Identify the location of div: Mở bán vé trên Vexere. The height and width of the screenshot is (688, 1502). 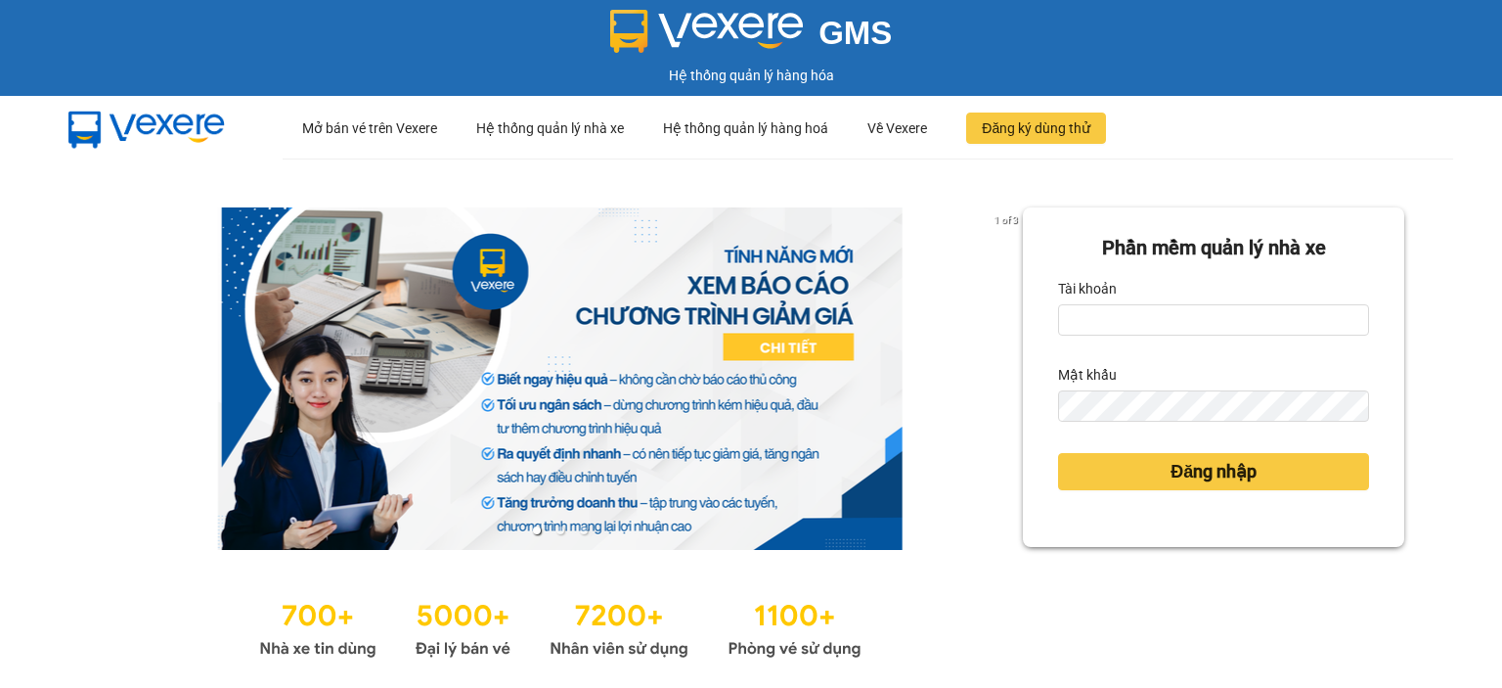
(370, 128).